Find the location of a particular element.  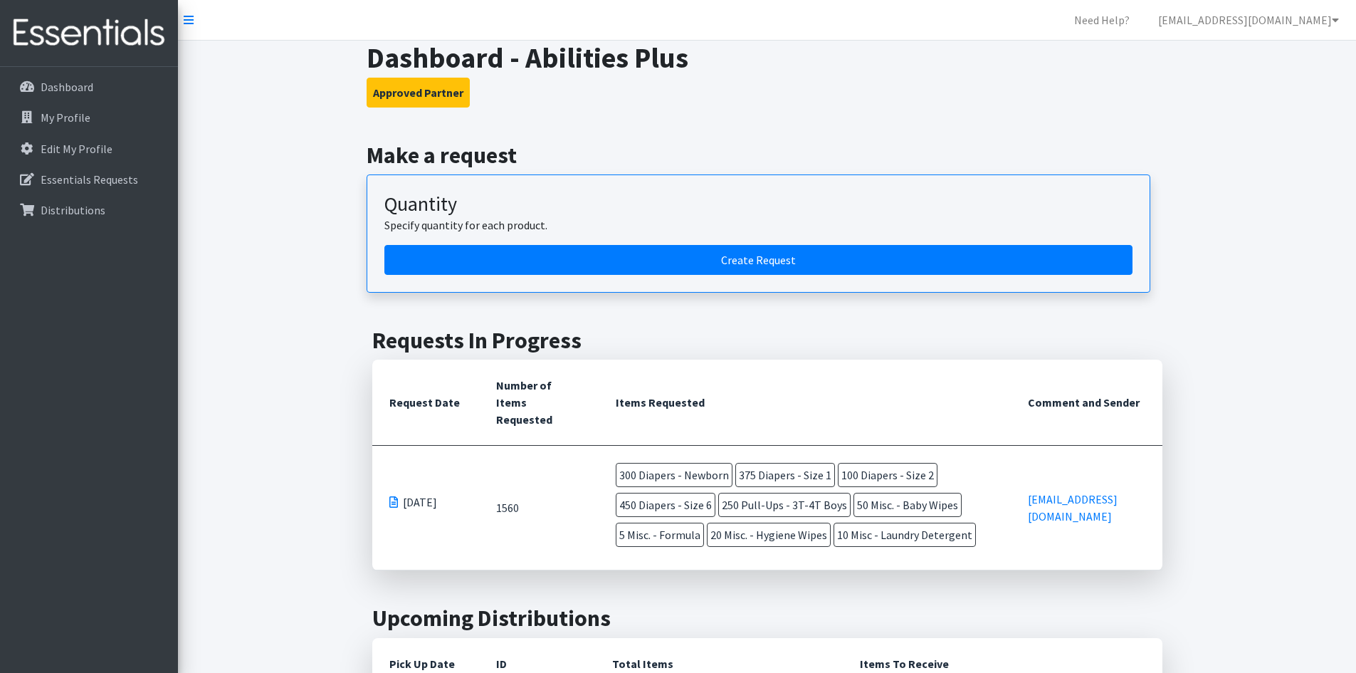

a: Edit My Profile is located at coordinates (89, 149).